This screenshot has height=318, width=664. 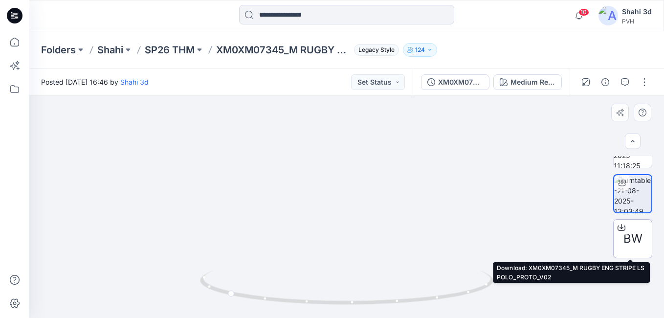 What do you see at coordinates (58, 50) in the screenshot?
I see `a: Folders` at bounding box center [58, 50].